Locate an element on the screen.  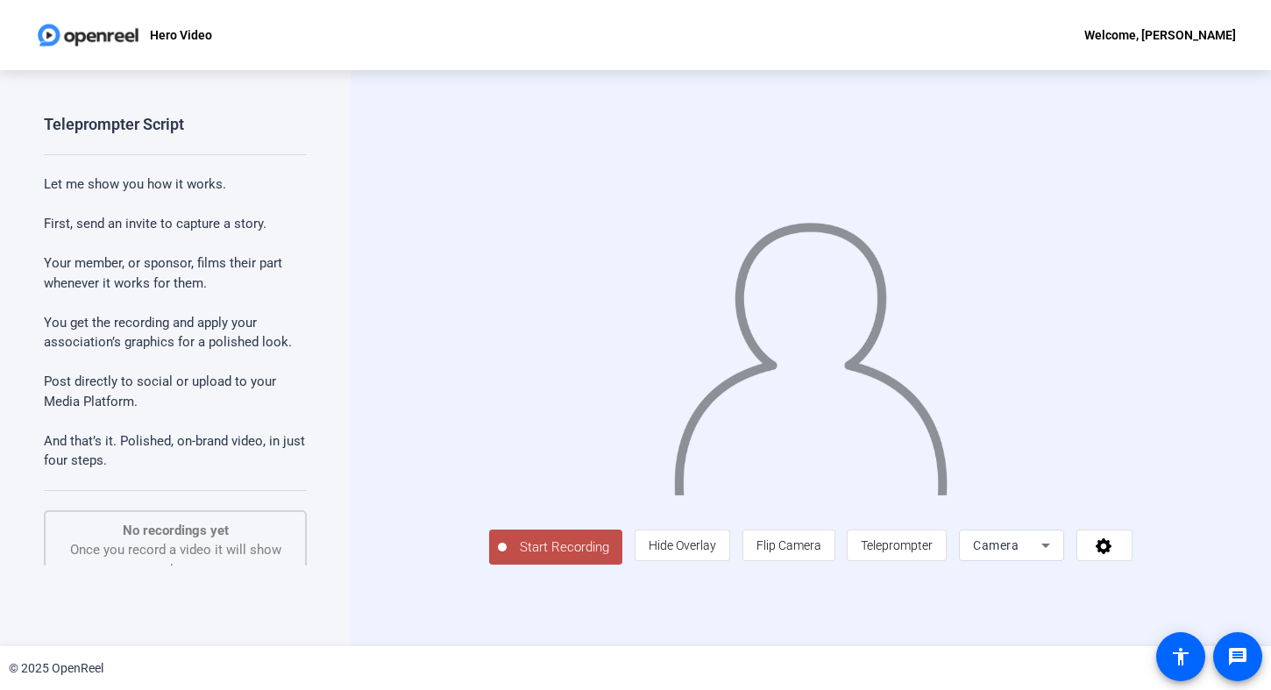
span: Start Recording is located at coordinates (564, 547).